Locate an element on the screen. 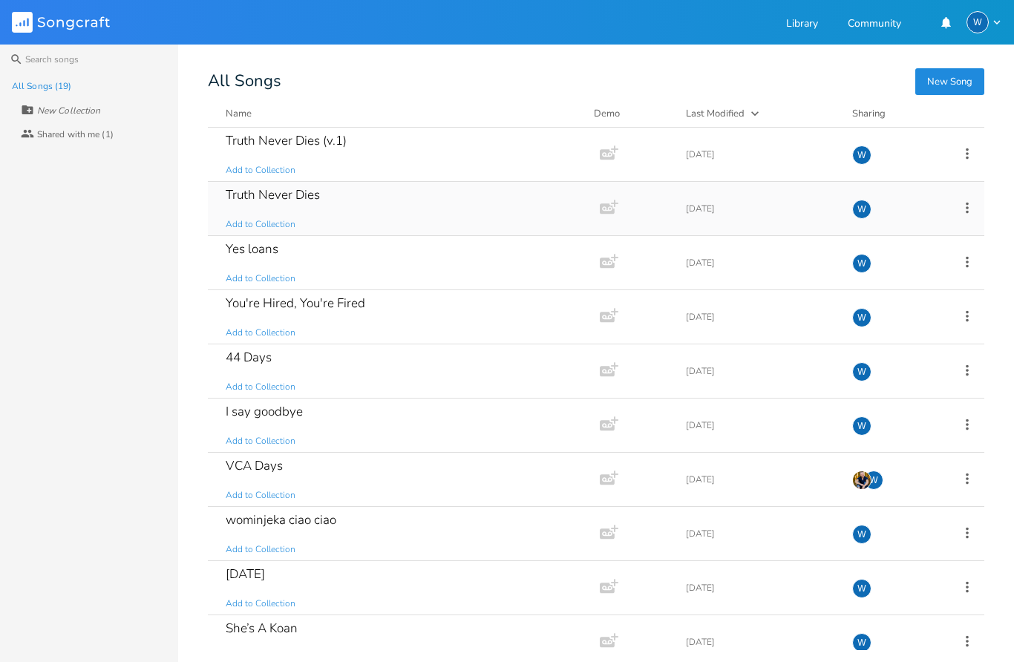  div: All Songs (19) is located at coordinates (42, 86).